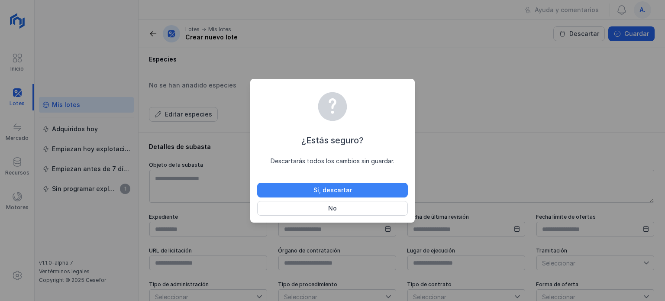 Image resolution: width=665 pixels, height=301 pixels. What do you see at coordinates (332, 208) in the screenshot?
I see `div: No` at bounding box center [332, 208].